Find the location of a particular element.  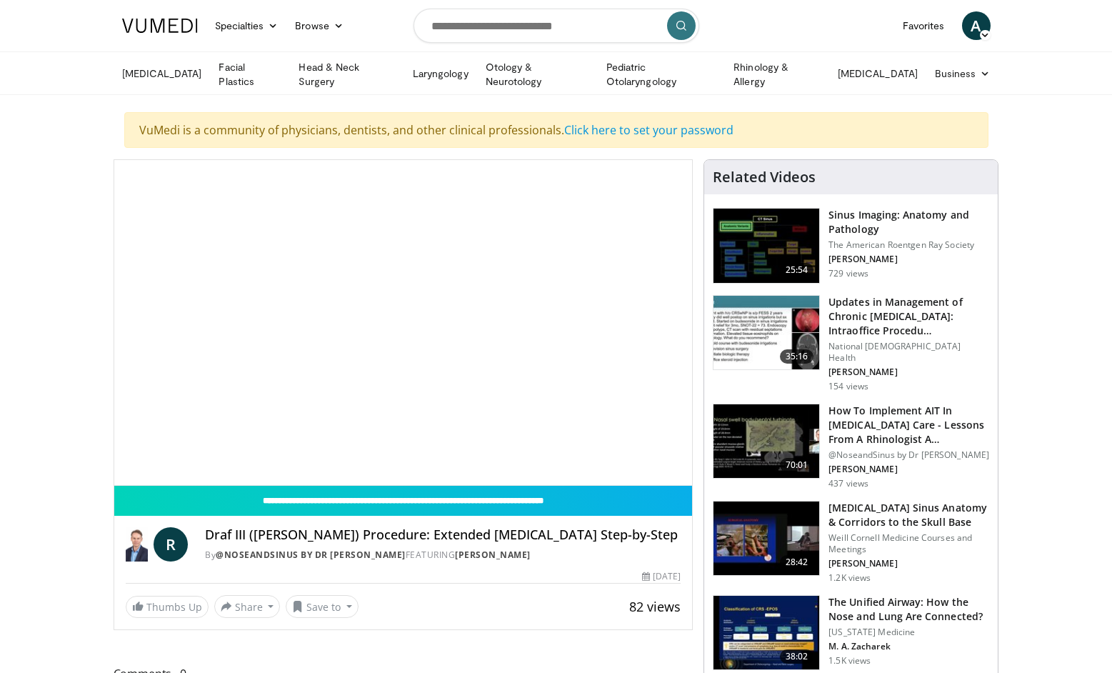

img: 276d523b-ec6d-4eb7-b147-bbf3804ee4a7.150x105_q85_crop-smart_upscale.jpg is located at coordinates (766, 538).